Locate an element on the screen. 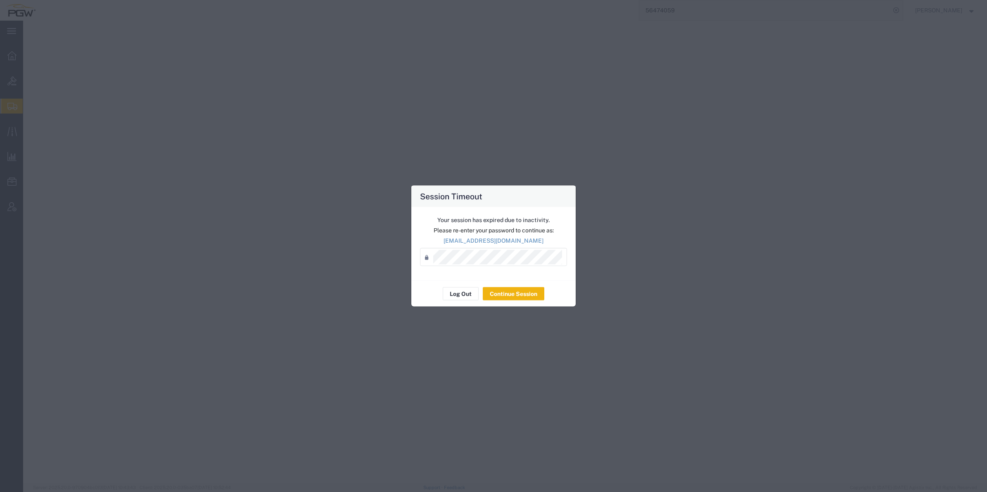  button: Continue Session is located at coordinates (513, 294).